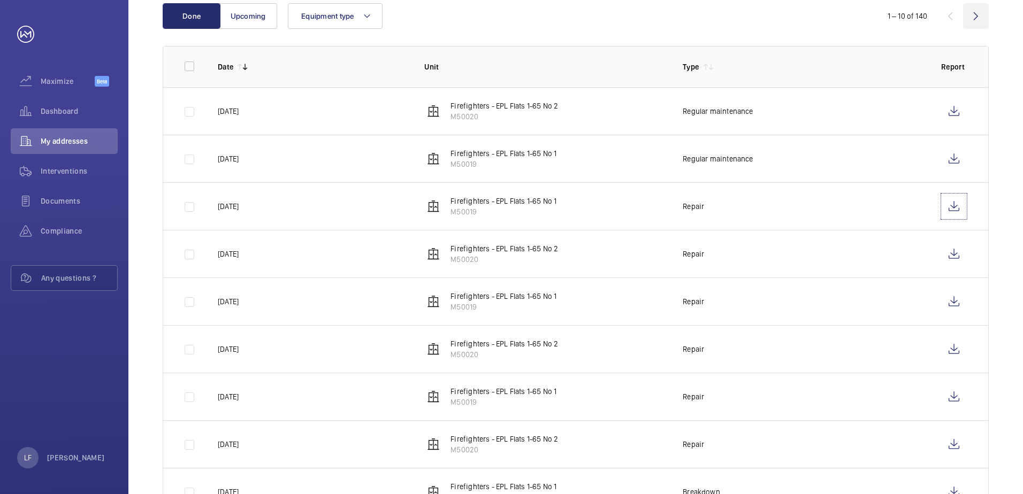 This screenshot has width=1023, height=494. Describe the element at coordinates (954, 67) in the screenshot. I see `p: Report` at that location.